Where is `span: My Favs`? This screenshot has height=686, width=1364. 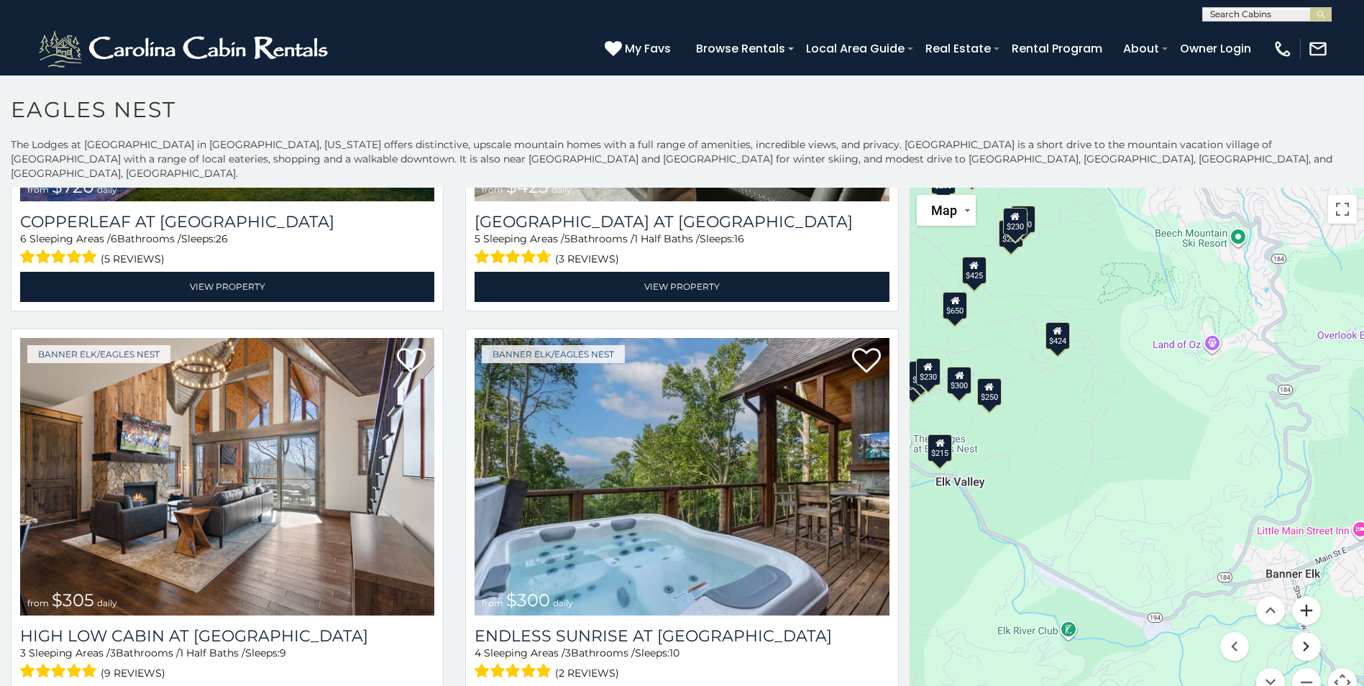 span: My Favs is located at coordinates (648, 48).